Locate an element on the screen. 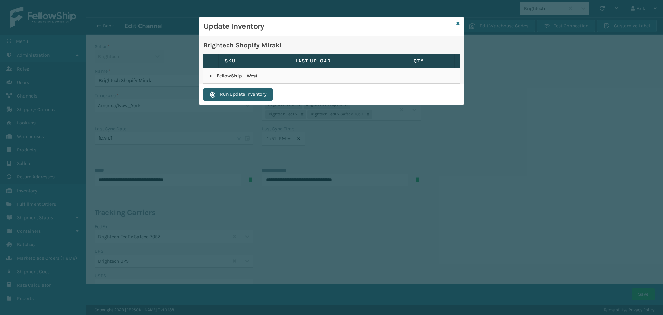 The width and height of the screenshot is (663, 315). button: Run Update Inventory is located at coordinates (238, 94).